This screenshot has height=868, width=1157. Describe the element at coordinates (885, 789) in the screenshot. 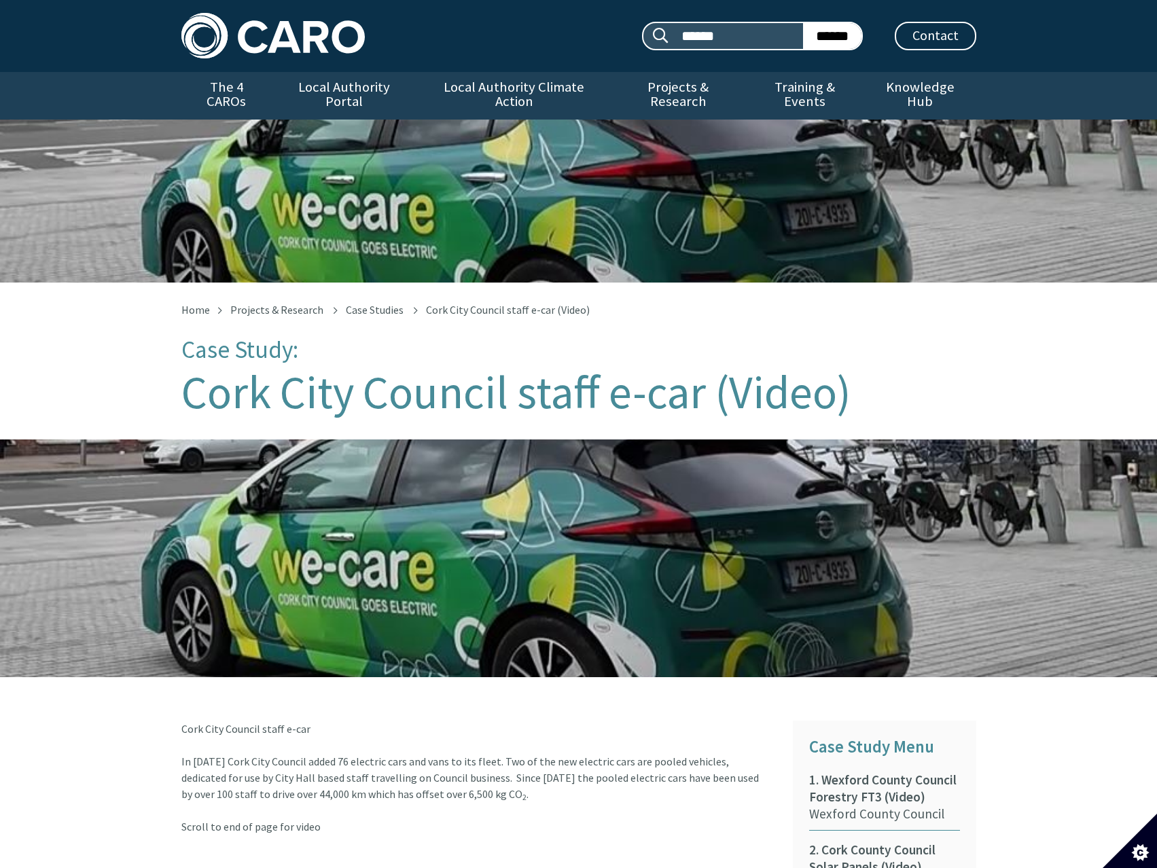

I see `span: 1. Wexford County Council Forestry FT3 (Video)` at that location.